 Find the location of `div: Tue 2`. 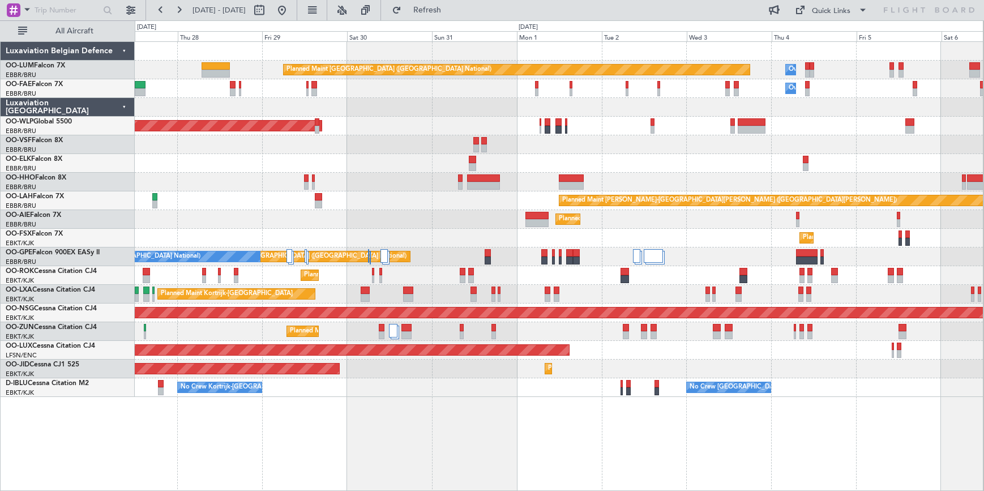

div: Tue 2 is located at coordinates (645, 36).